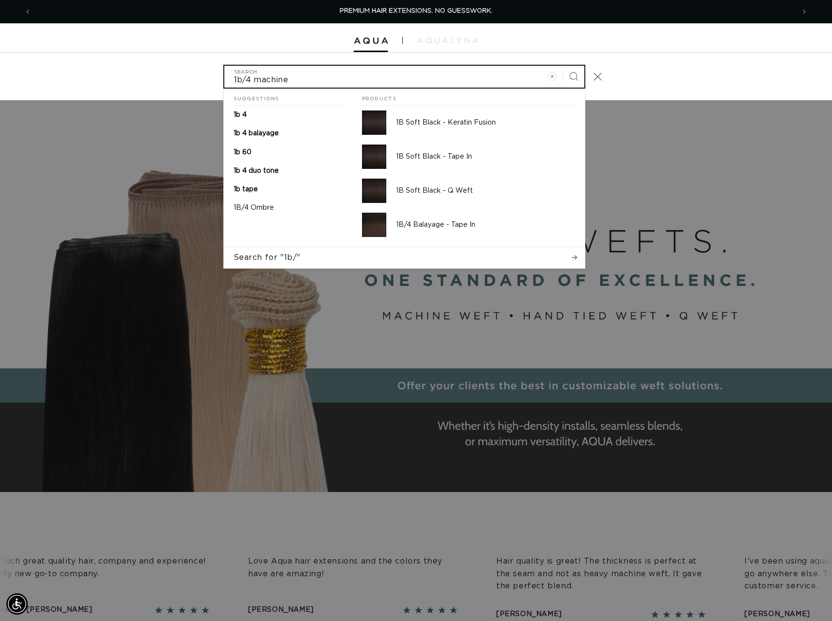 The height and width of the screenshot is (621, 832). I want to click on img: aqualyna.com, so click(447, 40).